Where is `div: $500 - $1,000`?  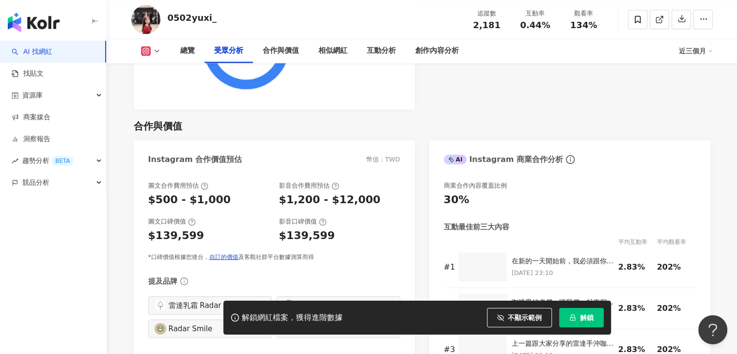
div: $500 - $1,000 is located at coordinates (190, 200).